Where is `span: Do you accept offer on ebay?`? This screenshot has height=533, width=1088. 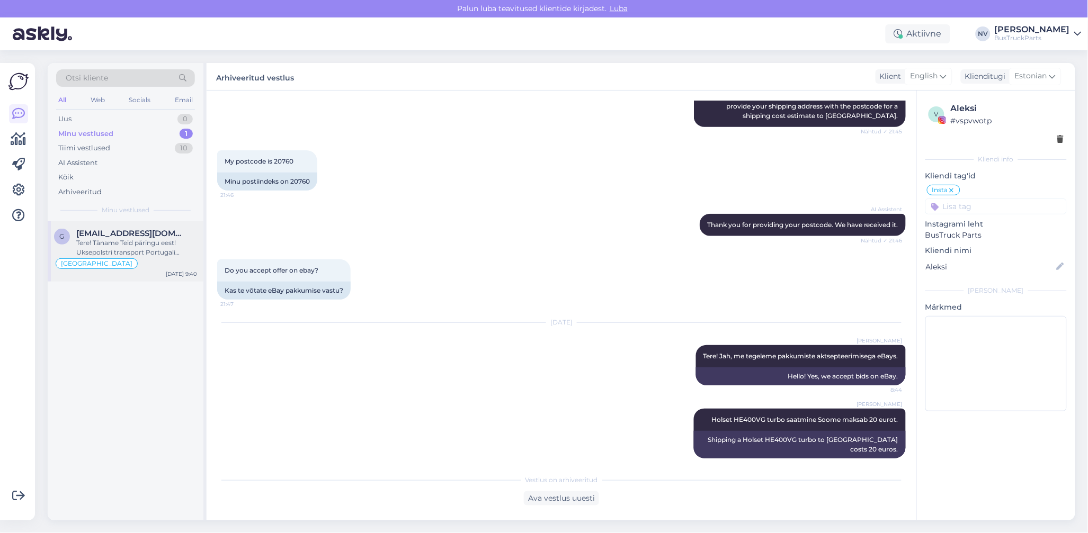 span: Do you accept offer on ebay? is located at coordinates (271, 270).